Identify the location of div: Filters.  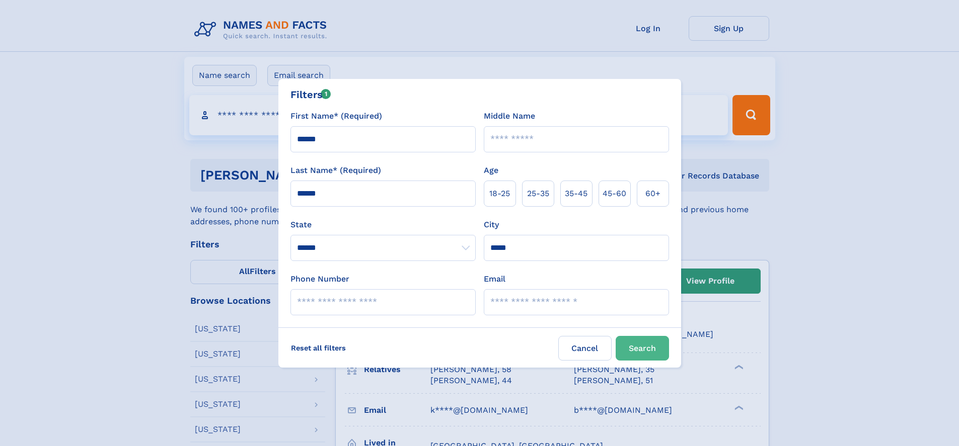
(311, 95).